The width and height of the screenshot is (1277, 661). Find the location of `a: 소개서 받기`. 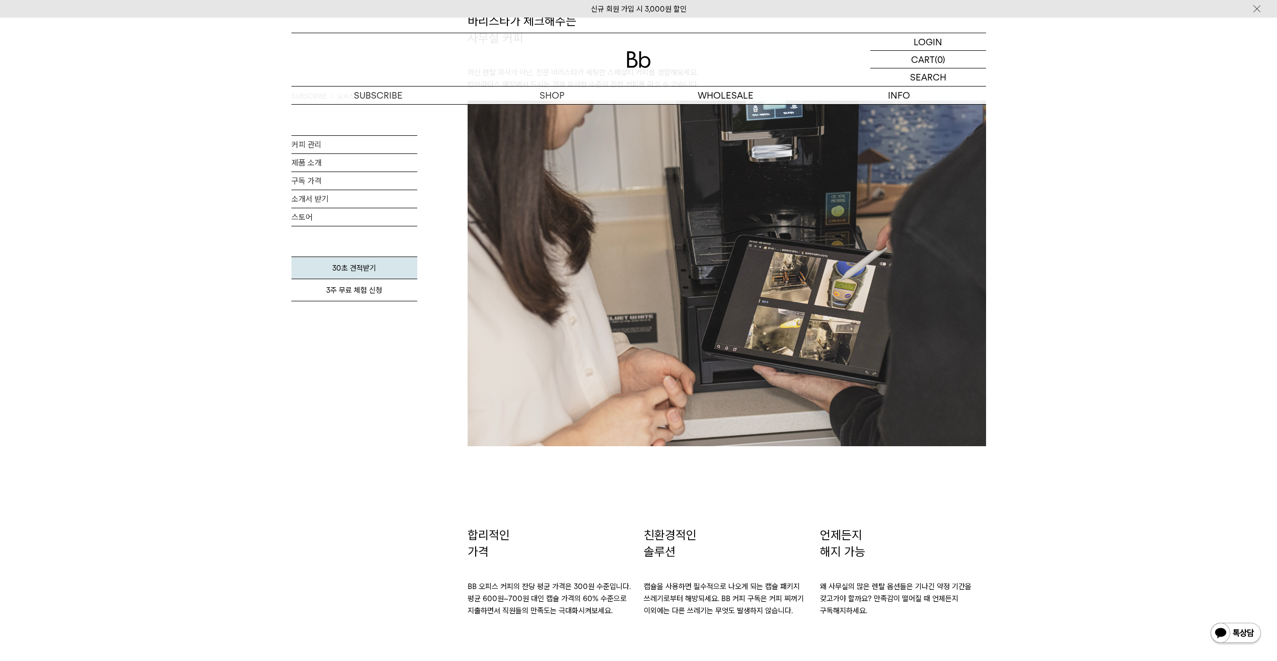

a: 소개서 받기 is located at coordinates (354, 199).